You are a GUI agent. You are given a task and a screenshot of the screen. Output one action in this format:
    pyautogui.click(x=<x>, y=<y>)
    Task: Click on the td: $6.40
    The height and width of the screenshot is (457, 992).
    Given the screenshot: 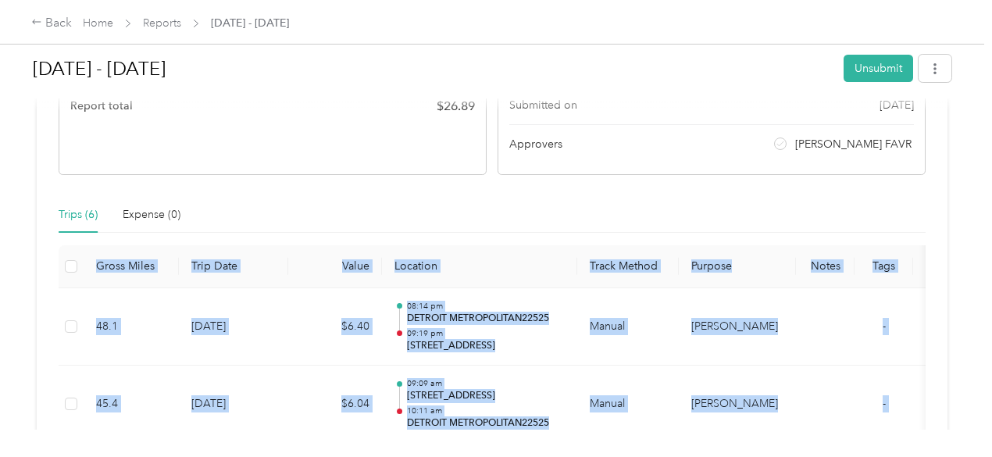 What is the action you would take?
    pyautogui.click(x=335, y=327)
    